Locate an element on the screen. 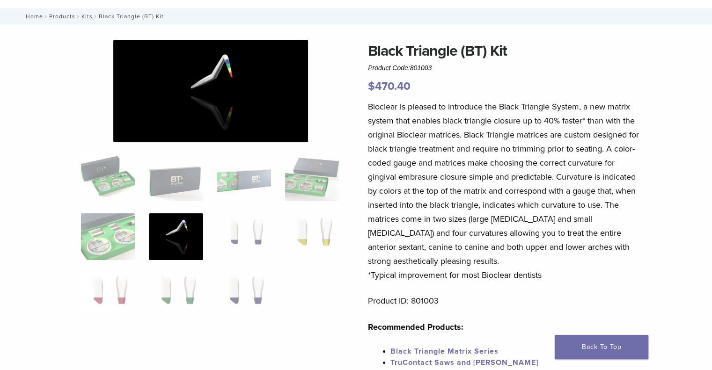 The width and height of the screenshot is (712, 370). img: Intro-Black-Triangle-Kit-6-Copy-e1548792917662-324x324.jpg is located at coordinates (108, 178).